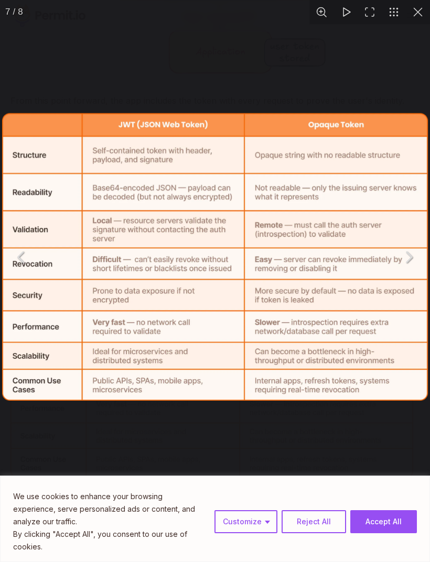 This screenshot has width=430, height=562. What do you see at coordinates (383, 522) in the screenshot?
I see `button: Accept All` at bounding box center [383, 522].